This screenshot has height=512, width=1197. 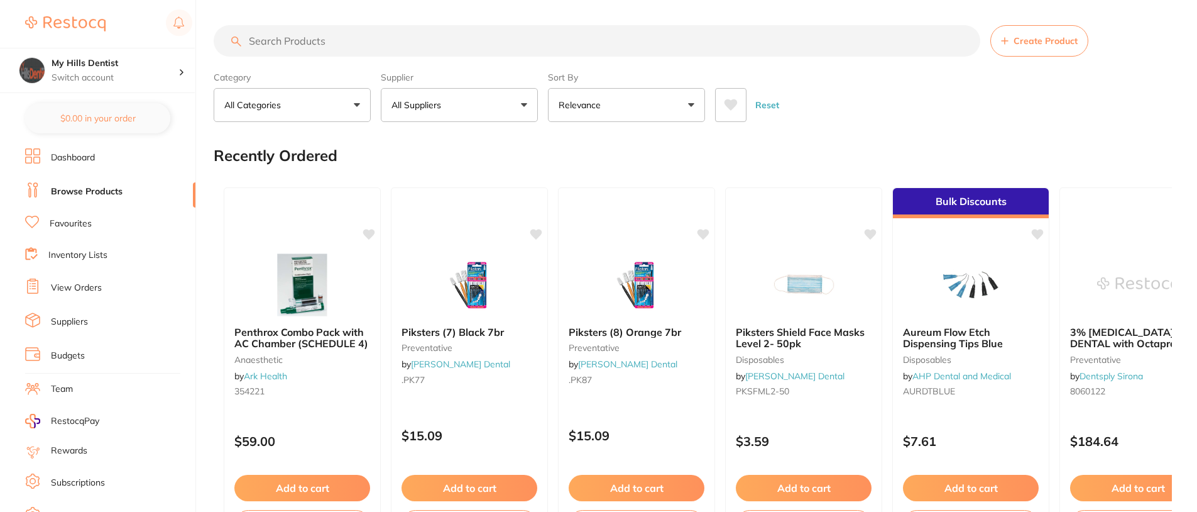 What do you see at coordinates (459, 77) in the screenshot?
I see `label: Supplier` at bounding box center [459, 77].